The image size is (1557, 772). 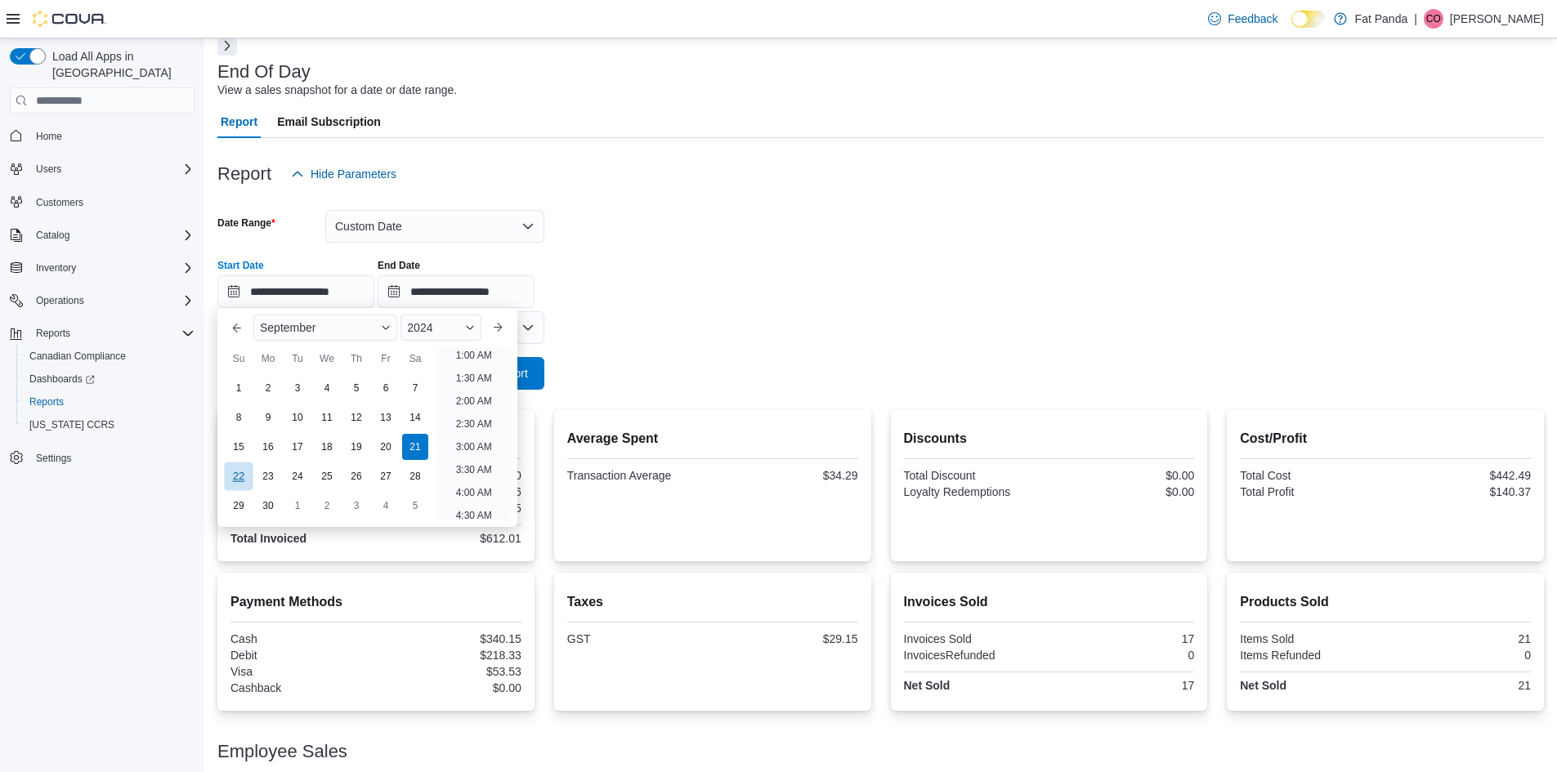 What do you see at coordinates (244, 174) in the screenshot?
I see `h3: Report` at bounding box center [244, 174].